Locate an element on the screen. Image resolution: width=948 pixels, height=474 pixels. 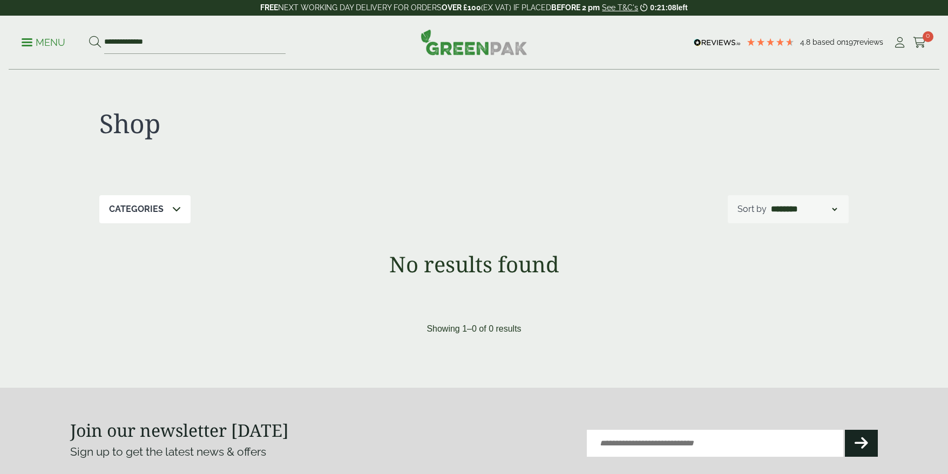
a: 0 is located at coordinates (919, 43).